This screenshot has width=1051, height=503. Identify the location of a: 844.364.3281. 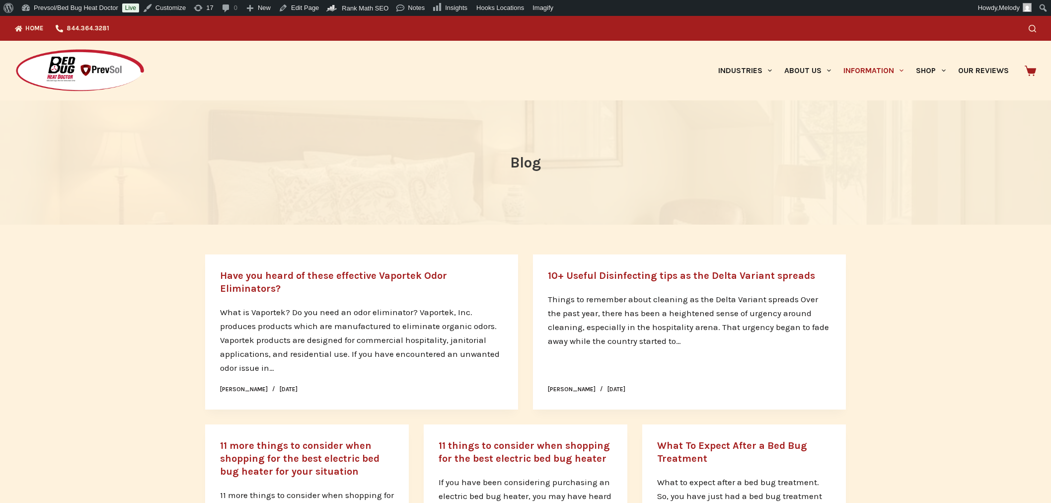
(82, 28).